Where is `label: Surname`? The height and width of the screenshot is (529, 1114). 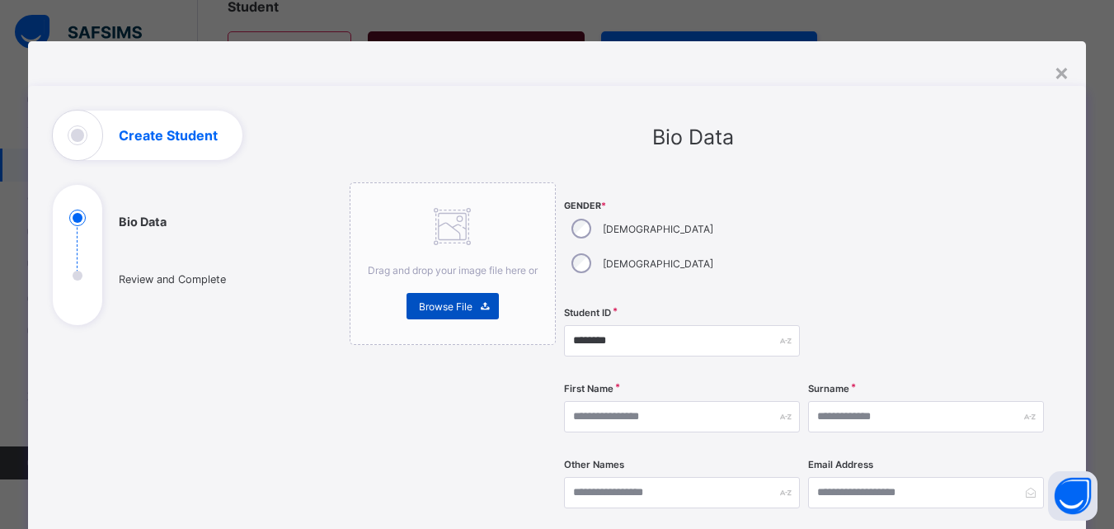
label: Surname is located at coordinates (829, 388).